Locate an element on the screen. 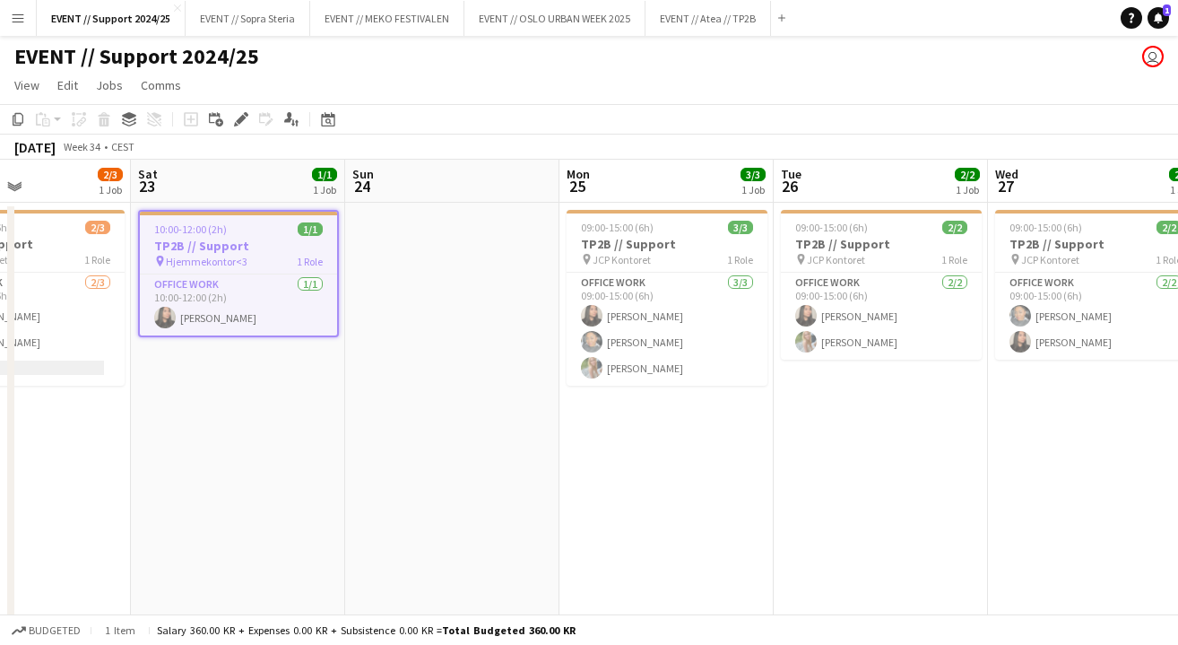 The image size is (1178, 645). span: Mon is located at coordinates (578, 174).